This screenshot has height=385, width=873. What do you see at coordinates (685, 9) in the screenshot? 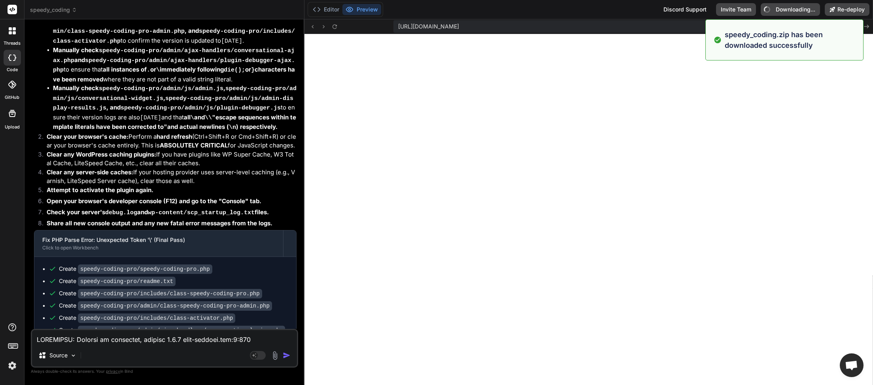
I see `div: Discord Support` at bounding box center [685, 9].